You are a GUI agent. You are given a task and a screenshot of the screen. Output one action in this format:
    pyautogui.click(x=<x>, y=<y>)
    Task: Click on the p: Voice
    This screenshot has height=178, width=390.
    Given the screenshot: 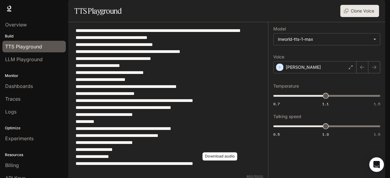 What is the action you would take?
    pyautogui.click(x=279, y=57)
    